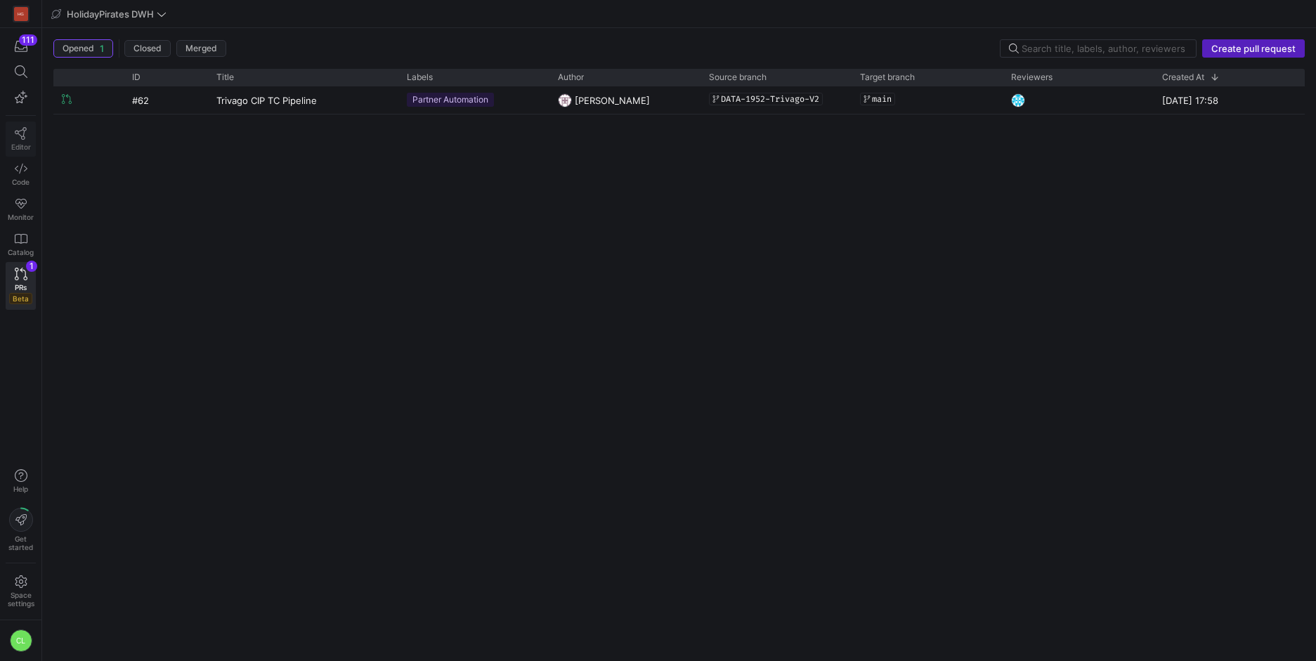 This screenshot has width=1316, height=661. What do you see at coordinates (1105, 48) in the screenshot?
I see `input: Search title, labels, author, reviewers` at bounding box center [1105, 48].